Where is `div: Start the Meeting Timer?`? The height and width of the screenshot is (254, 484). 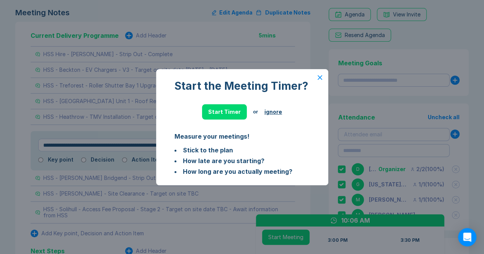 div: Start the Meeting Timer? is located at coordinates (242, 86).